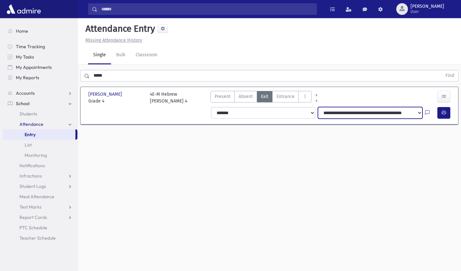 The width and height of the screenshot is (461, 271). Describe the element at coordinates (38, 238) in the screenshot. I see `span: Teacher Schedule` at that location.